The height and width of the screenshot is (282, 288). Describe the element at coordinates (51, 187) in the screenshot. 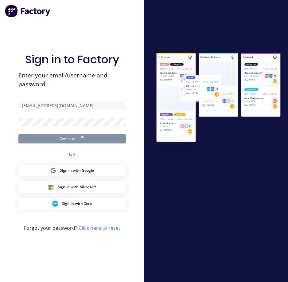

I see `img: Microsoft Sign in` at that location.